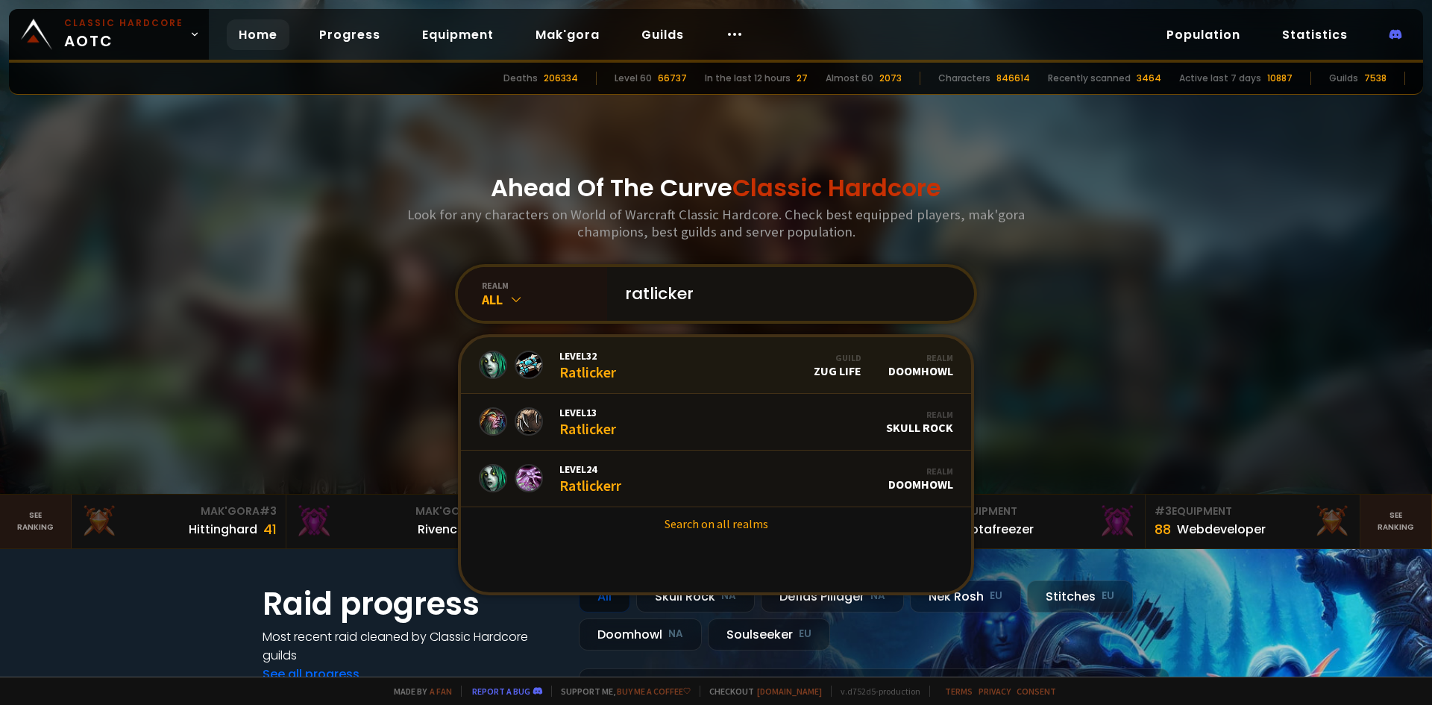  What do you see at coordinates (716, 479) in the screenshot?
I see `a: Level24RatlickerrRealmDoomhowl` at bounding box center [716, 479].